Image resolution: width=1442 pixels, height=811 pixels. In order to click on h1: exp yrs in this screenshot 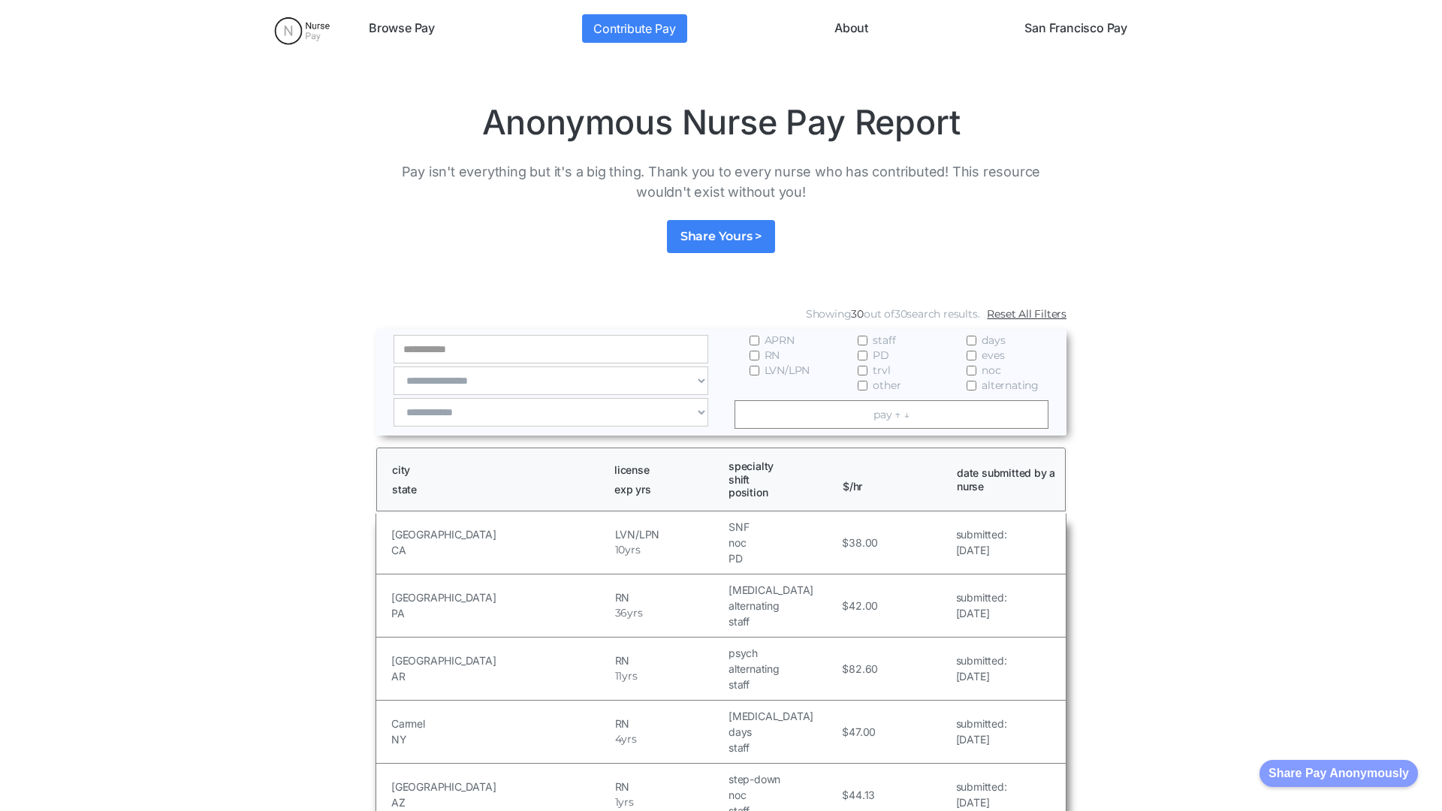, I will do `click(665, 490)`.